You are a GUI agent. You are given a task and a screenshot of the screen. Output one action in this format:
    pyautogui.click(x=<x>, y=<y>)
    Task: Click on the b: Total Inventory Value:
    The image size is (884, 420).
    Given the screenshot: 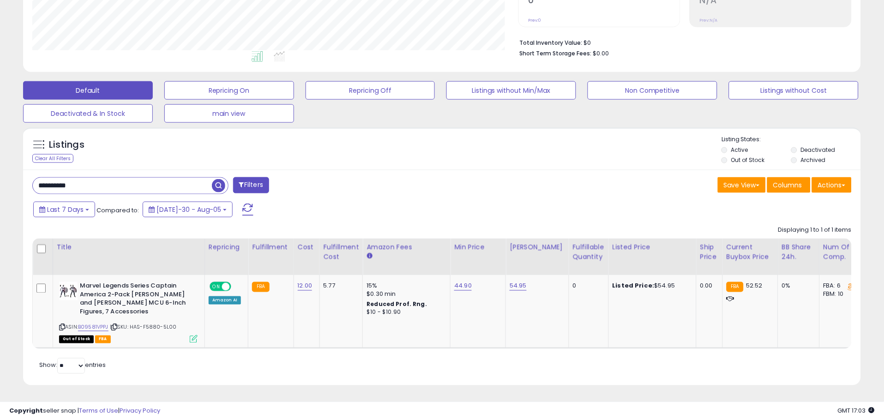 What is the action you would take?
    pyautogui.click(x=551, y=42)
    